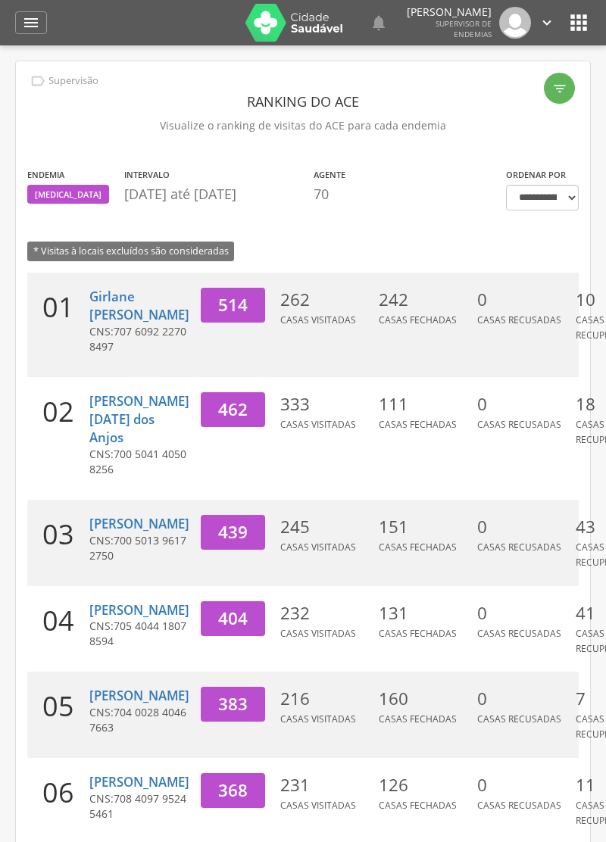  Describe the element at coordinates (329, 195) in the screenshot. I see `p: 70` at that location.